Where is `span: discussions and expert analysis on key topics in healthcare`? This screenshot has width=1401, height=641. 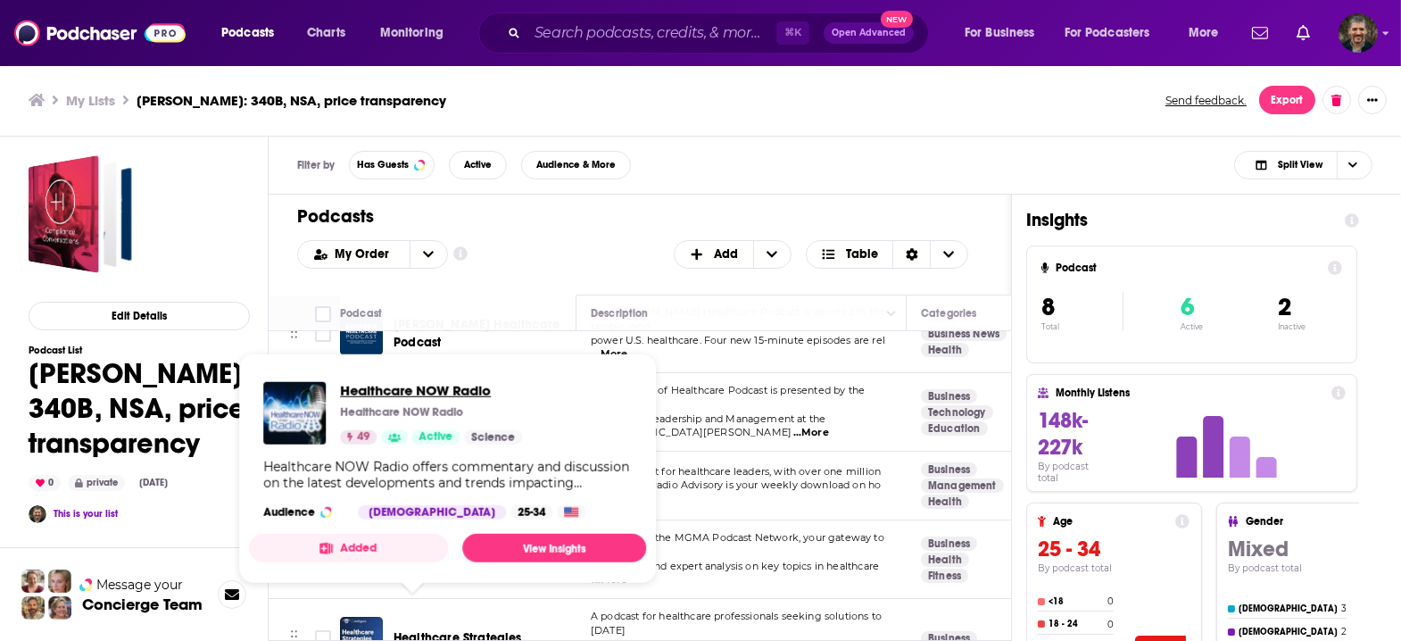 span: discussions and expert analysis on key topics in healthcare is located at coordinates (734, 566).